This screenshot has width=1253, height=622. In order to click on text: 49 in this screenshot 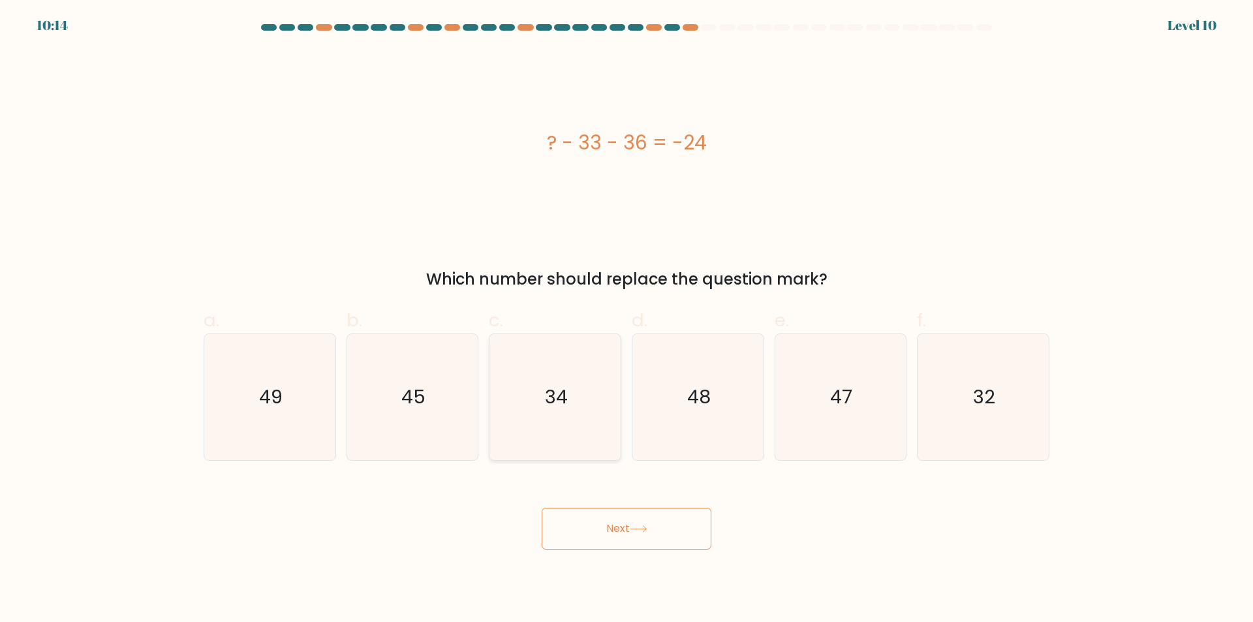, I will do `click(271, 397)`.